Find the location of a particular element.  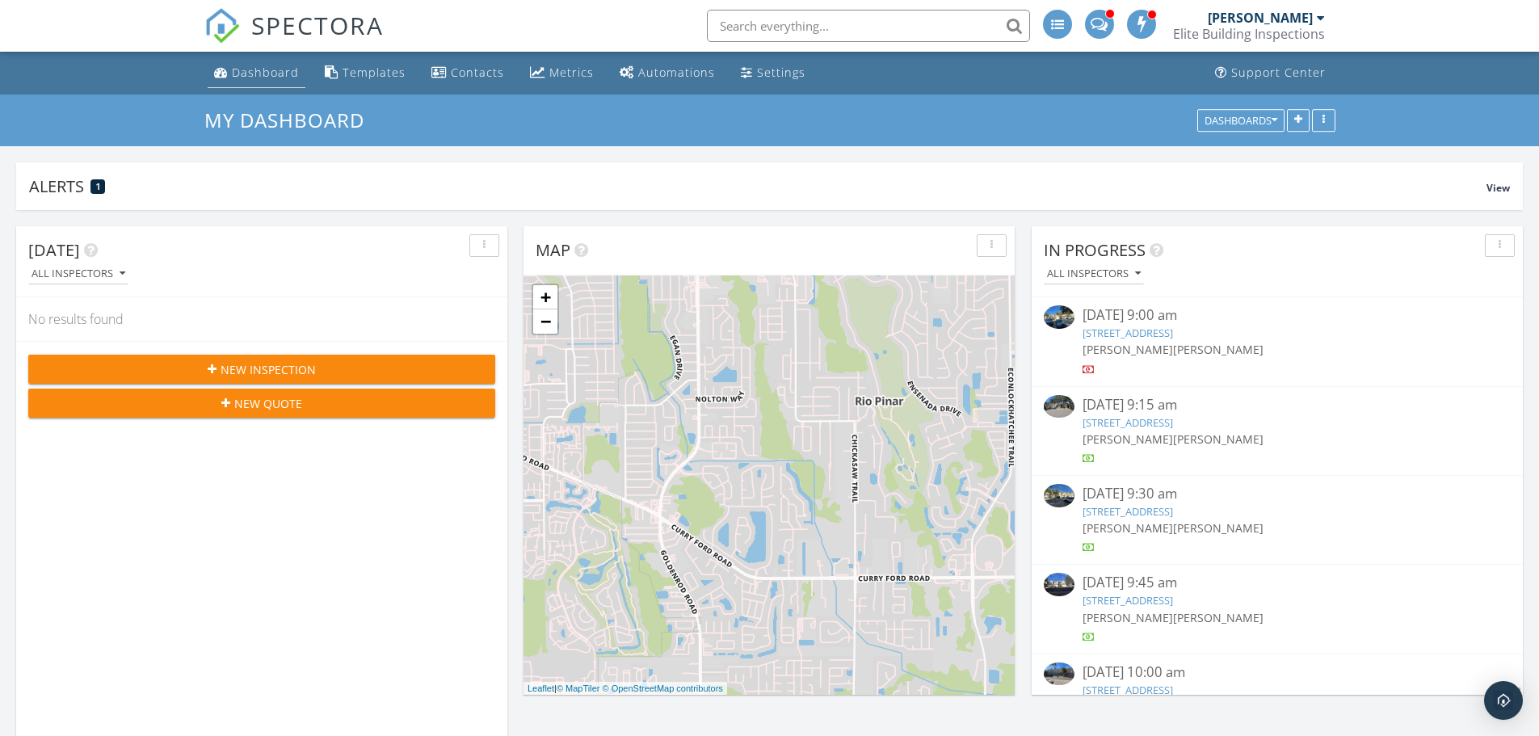

button: New Quote is located at coordinates (262, 403).